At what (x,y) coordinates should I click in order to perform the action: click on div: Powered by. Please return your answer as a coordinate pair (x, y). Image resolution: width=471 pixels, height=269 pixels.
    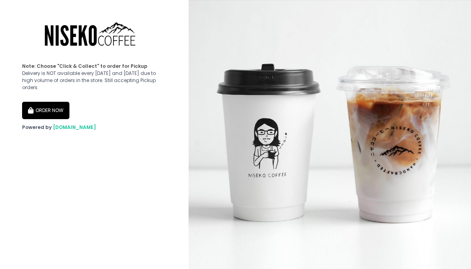
    Looking at the image, I should click on (94, 128).